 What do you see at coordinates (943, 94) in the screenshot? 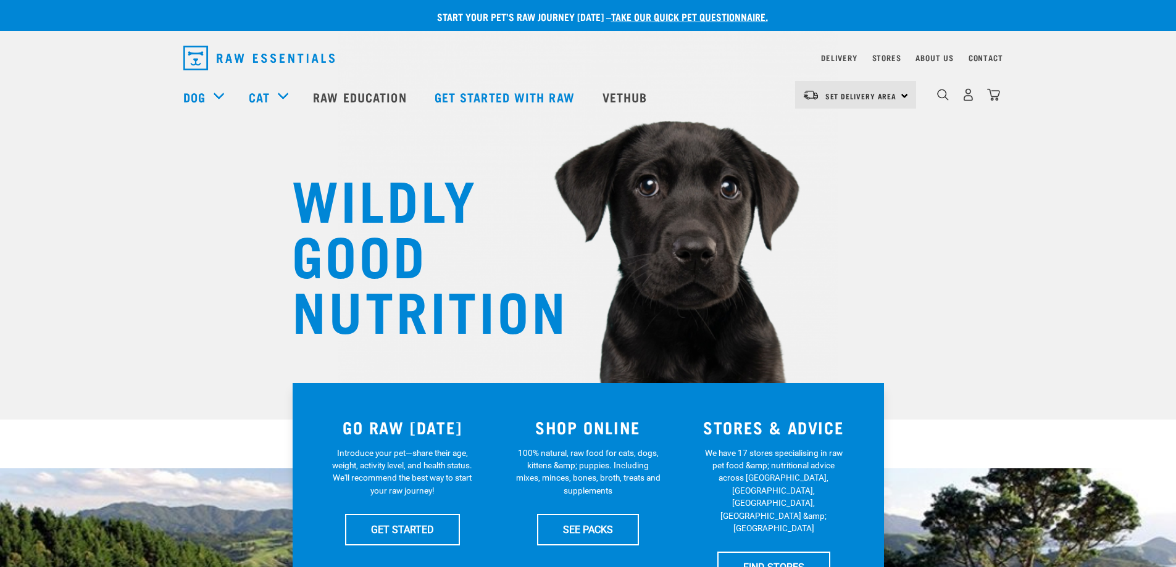
I see `img: home-icon-1@2x.png` at bounding box center [943, 94].